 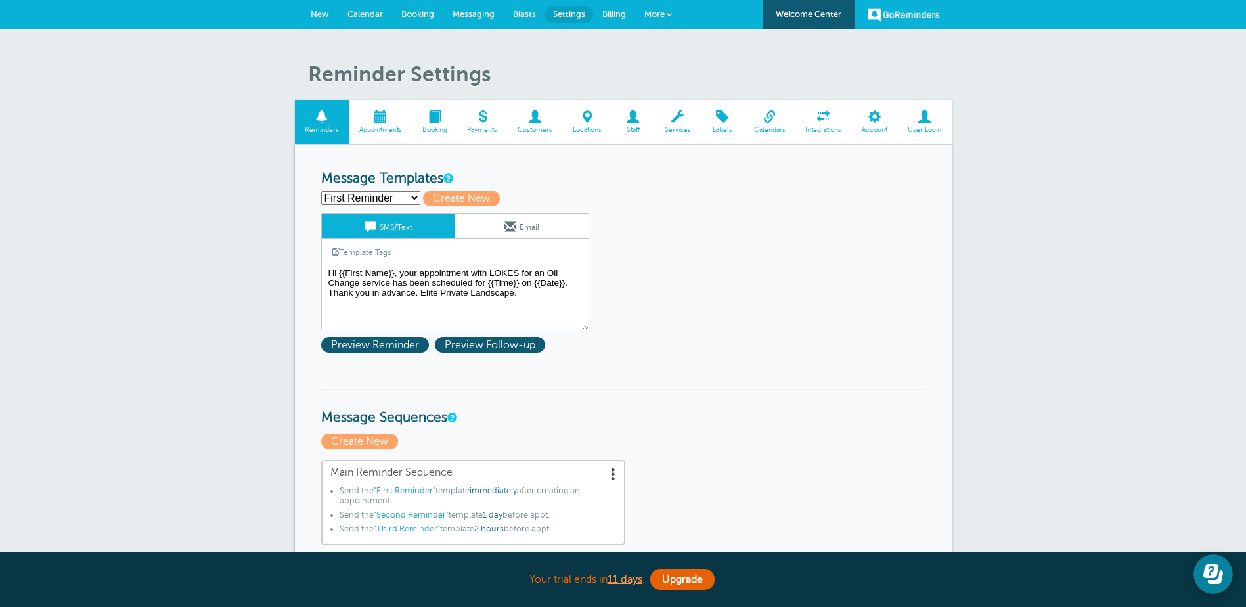 What do you see at coordinates (587, 130) in the screenshot?
I see `span: Locations` at bounding box center [587, 130].